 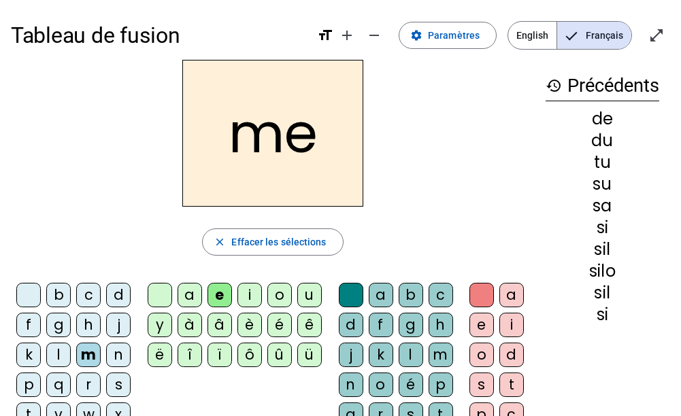 What do you see at coordinates (511, 385) in the screenshot?
I see `div: t` at bounding box center [511, 385].